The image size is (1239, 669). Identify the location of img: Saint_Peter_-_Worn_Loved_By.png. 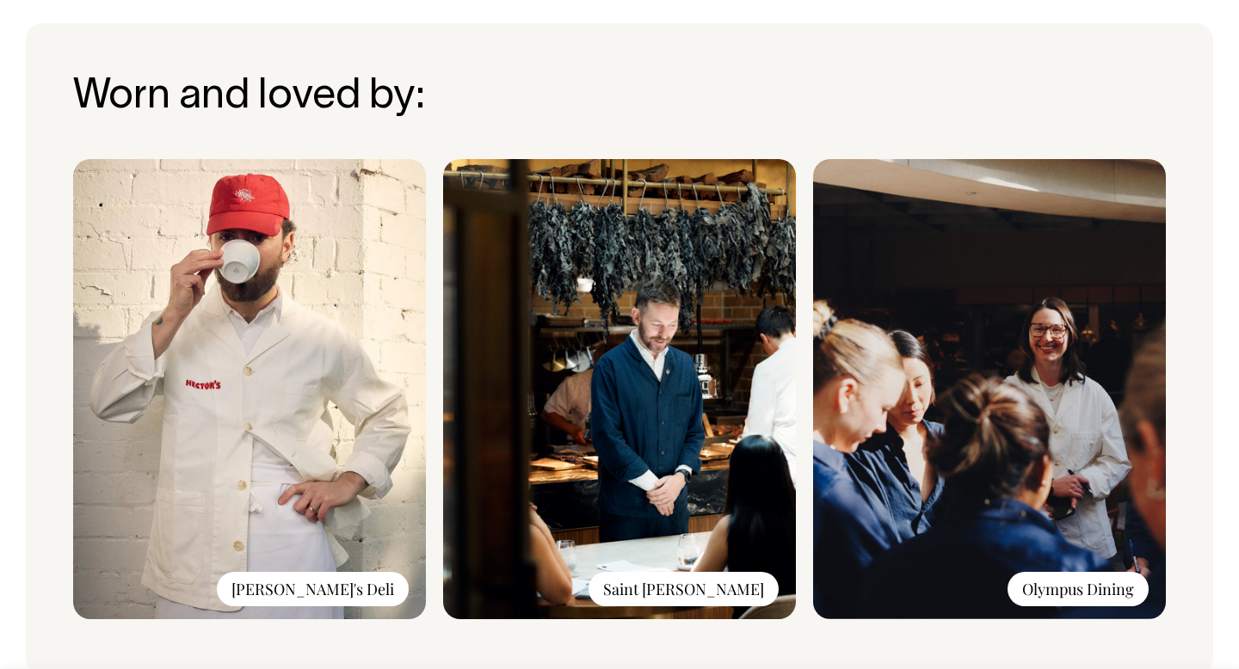
(619, 389).